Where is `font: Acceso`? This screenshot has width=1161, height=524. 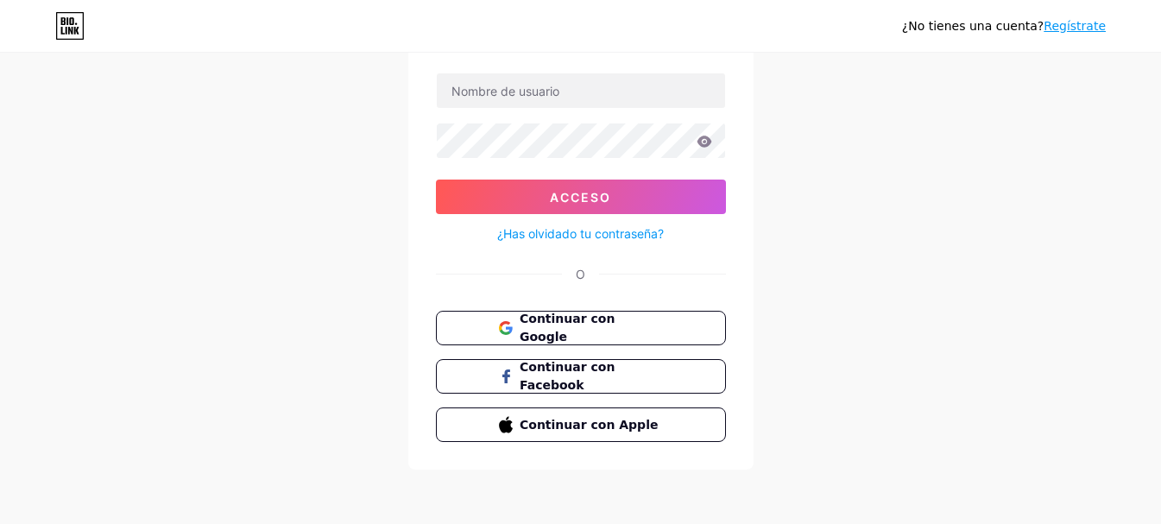
font: Acceso is located at coordinates (580, 197).